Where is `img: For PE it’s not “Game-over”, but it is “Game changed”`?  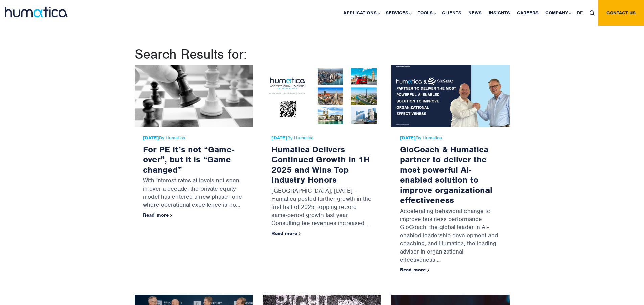 img: For PE it’s not “Game-over”, but it is “Game changed” is located at coordinates (194, 96).